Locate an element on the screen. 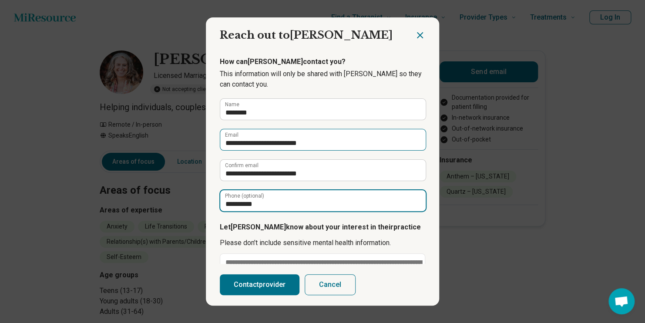 The width and height of the screenshot is (645, 323). p: Please don’t include sensitive mental health information. is located at coordinates (323, 243).